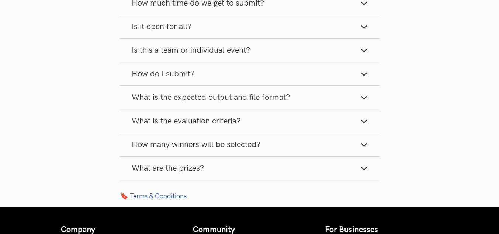 Image resolution: width=499 pixels, height=234 pixels. I want to click on button: How do I submit?, so click(250, 74).